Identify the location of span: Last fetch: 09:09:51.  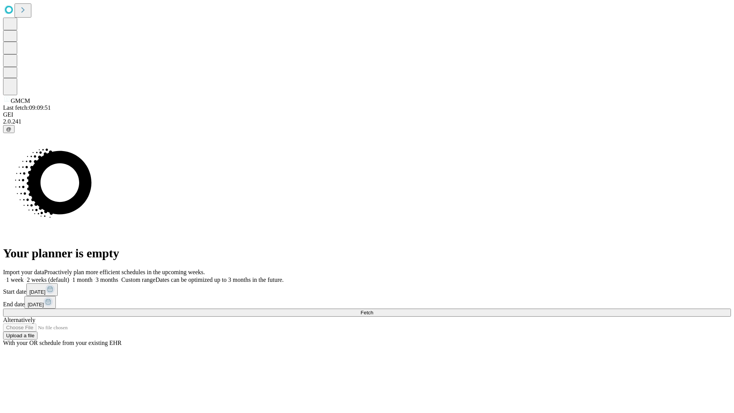
(27, 107).